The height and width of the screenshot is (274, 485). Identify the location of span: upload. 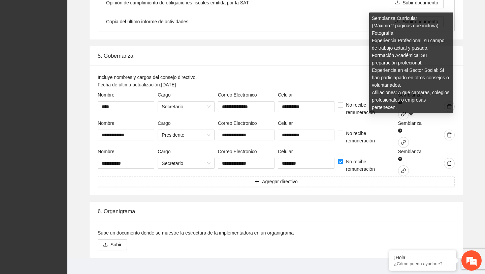
(105, 245).